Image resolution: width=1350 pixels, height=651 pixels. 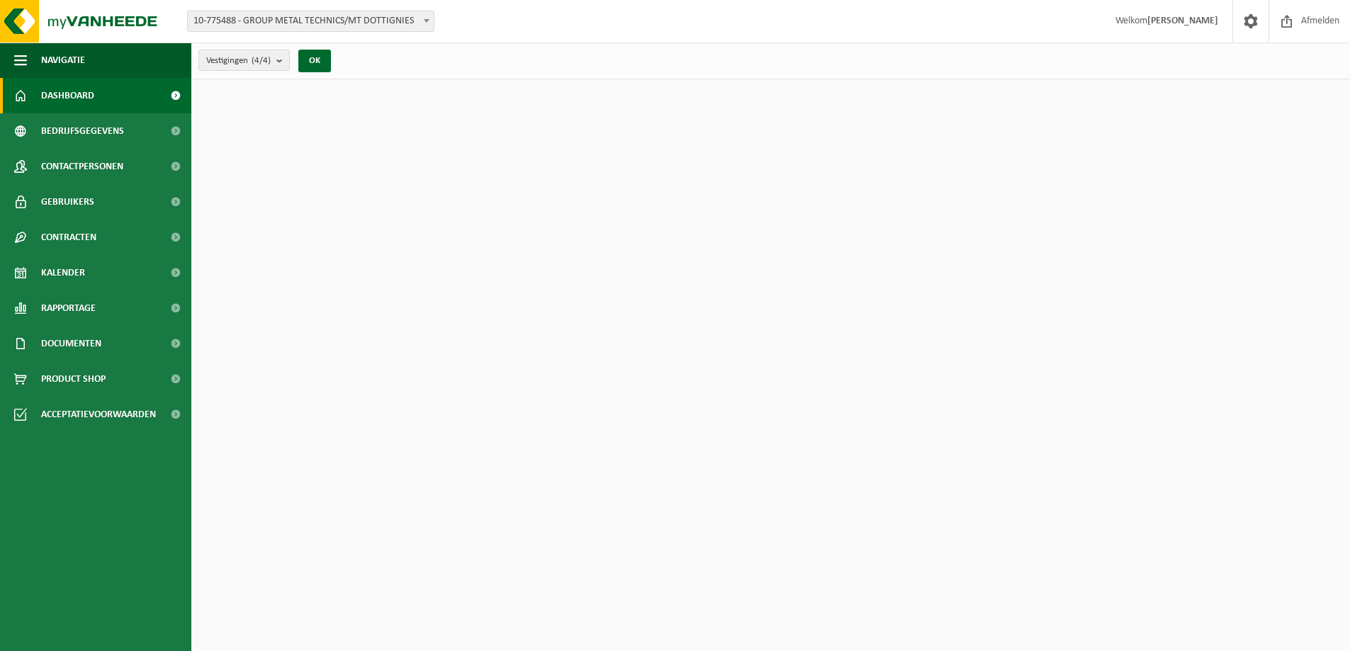 I want to click on span: Kalender, so click(x=63, y=273).